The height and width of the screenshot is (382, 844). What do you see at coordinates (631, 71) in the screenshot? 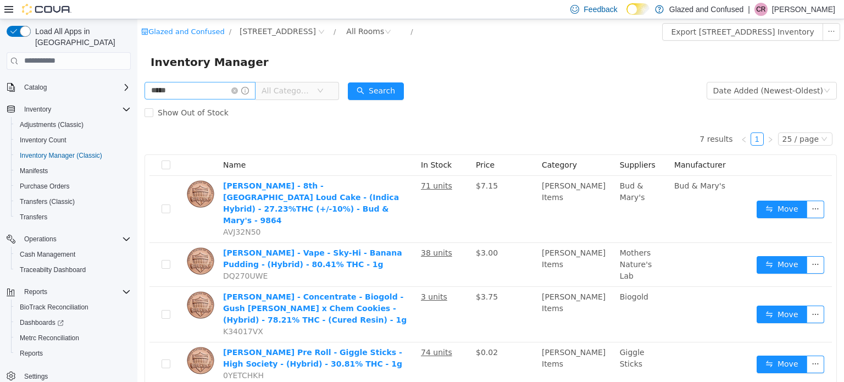
I see `div: Date Added (Newest-Oldest)` at bounding box center [631, 71].